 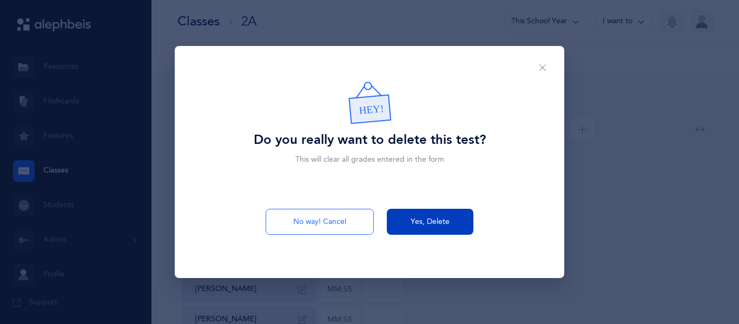 What do you see at coordinates (543, 68) in the screenshot?
I see `button: Close` at bounding box center [543, 68].